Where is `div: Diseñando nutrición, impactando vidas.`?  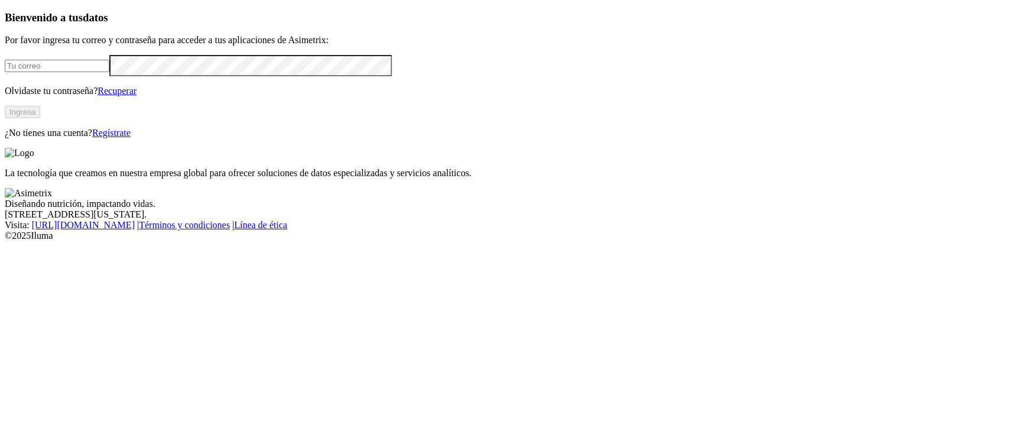 div: Diseñando nutrición, impactando vidas. is located at coordinates (504, 204).